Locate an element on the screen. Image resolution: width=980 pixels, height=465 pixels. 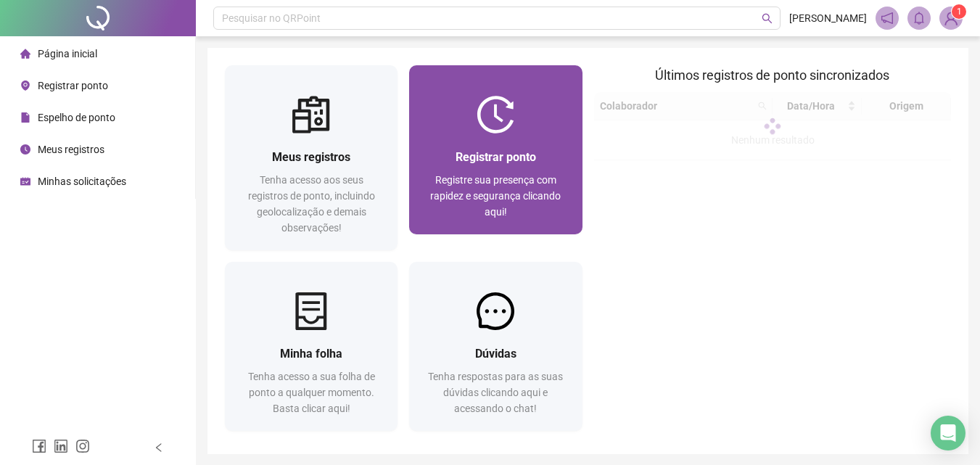
sup: Atualize o seu contato no menu Meus Dados is located at coordinates (959, 12).